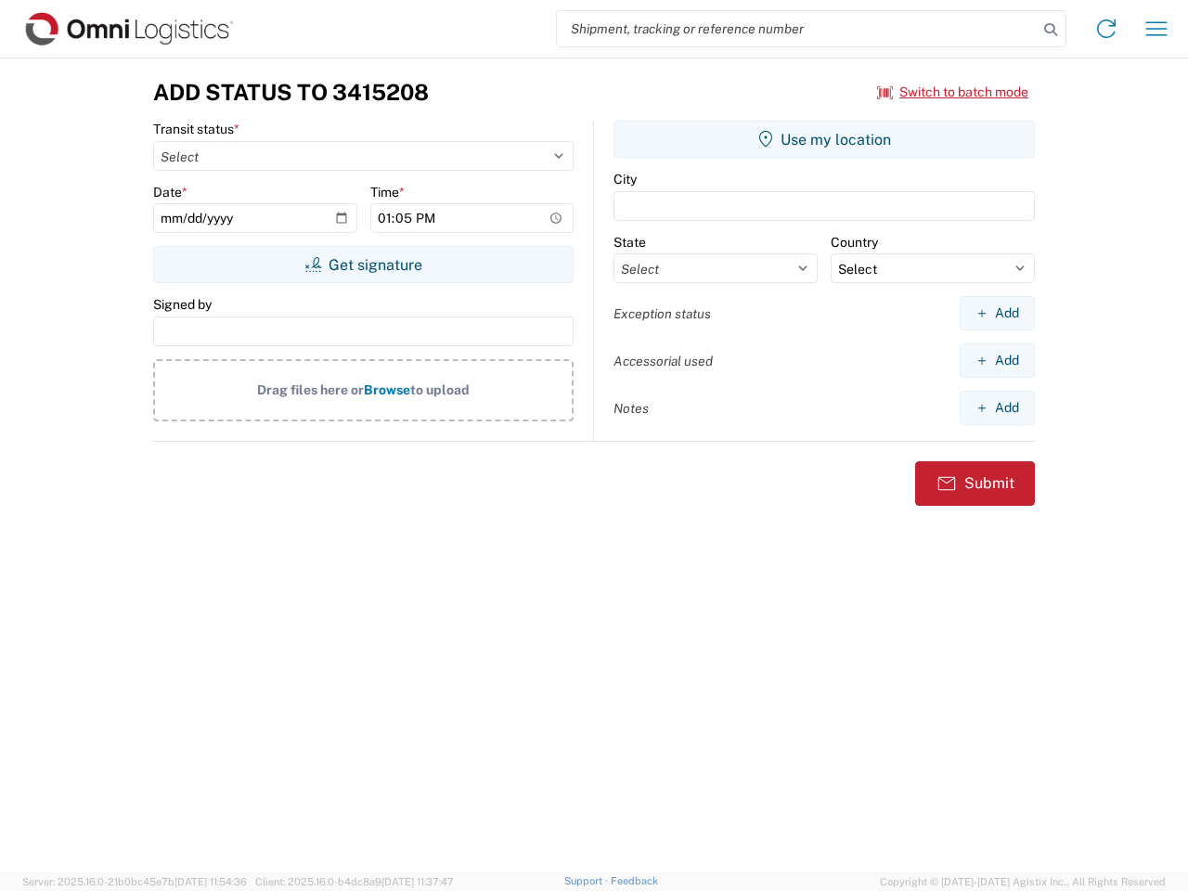  I want to click on button: Submit, so click(974, 483).